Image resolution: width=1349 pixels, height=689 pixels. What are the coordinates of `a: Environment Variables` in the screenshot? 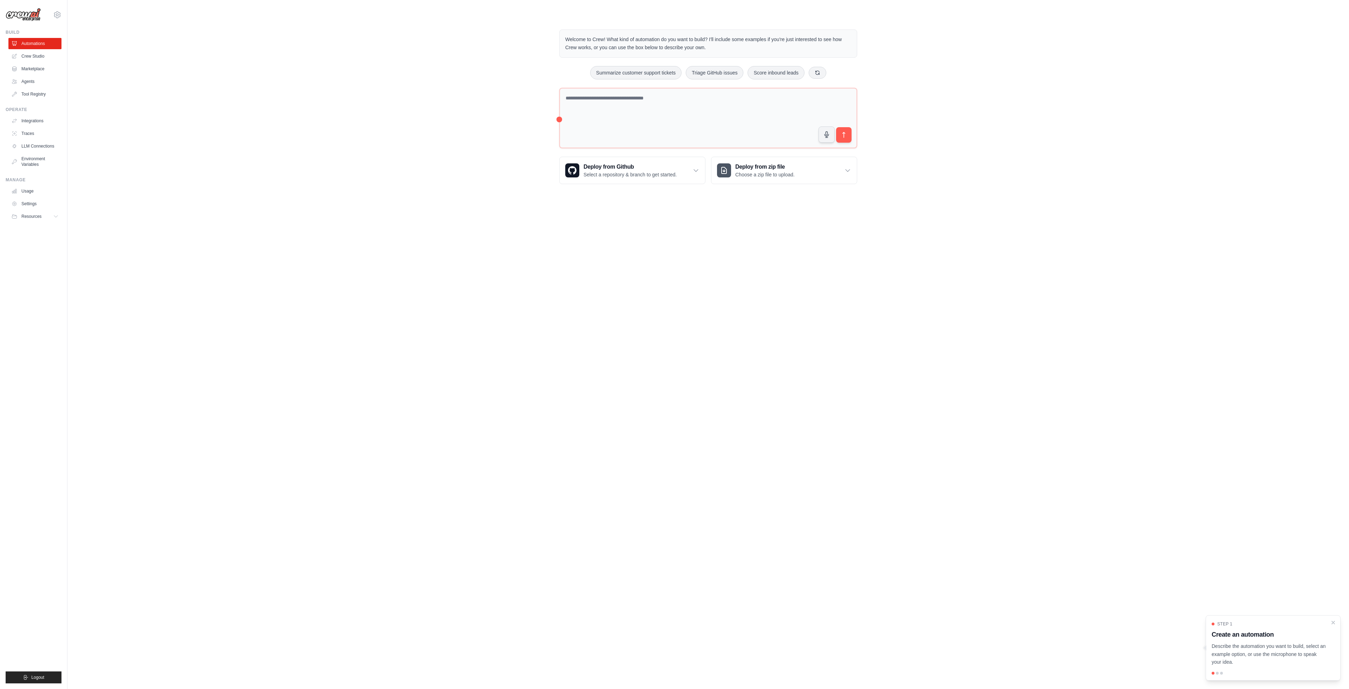 It's located at (35, 162).